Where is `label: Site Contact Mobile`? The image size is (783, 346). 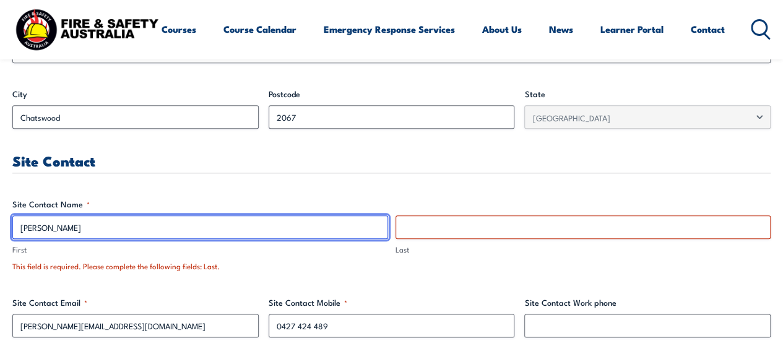 label: Site Contact Mobile is located at coordinates (392, 303).